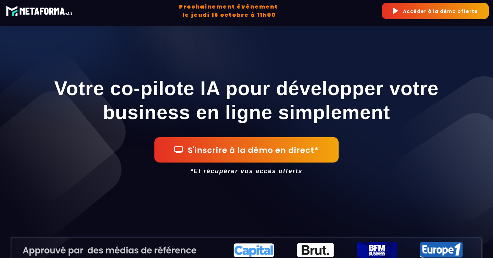 The width and height of the screenshot is (493, 258). What do you see at coordinates (229, 11) in the screenshot?
I see `h2: Prochainement évènement le jeudi 16 octobre à 11h00` at bounding box center [229, 11].